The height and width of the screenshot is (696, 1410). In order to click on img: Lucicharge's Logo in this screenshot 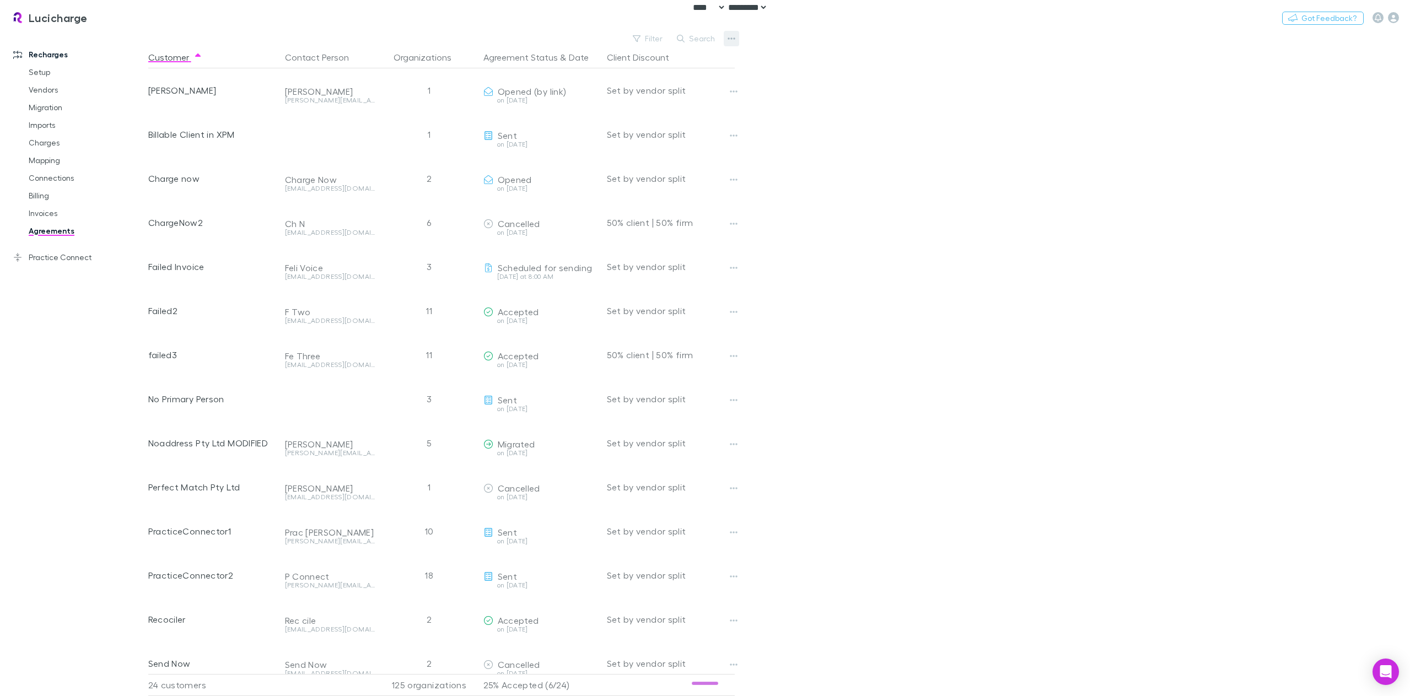, I will do `click(18, 18)`.